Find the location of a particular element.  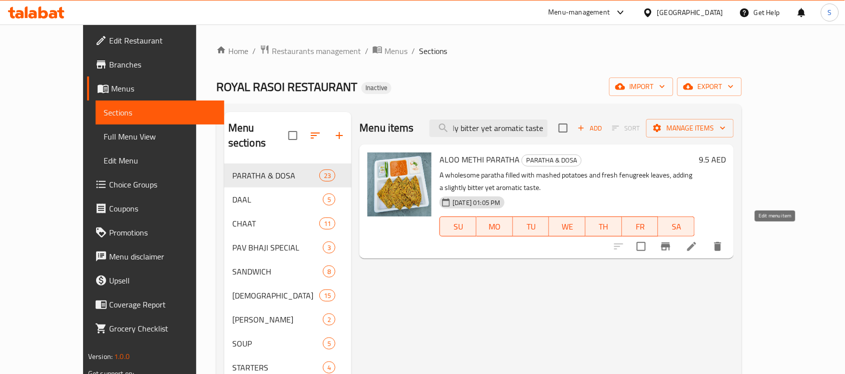

h6: 9.5 AED is located at coordinates (712, 160).